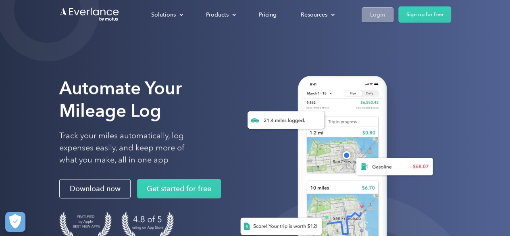  What do you see at coordinates (15, 222) in the screenshot?
I see `button: Cookies Settings` at bounding box center [15, 222].